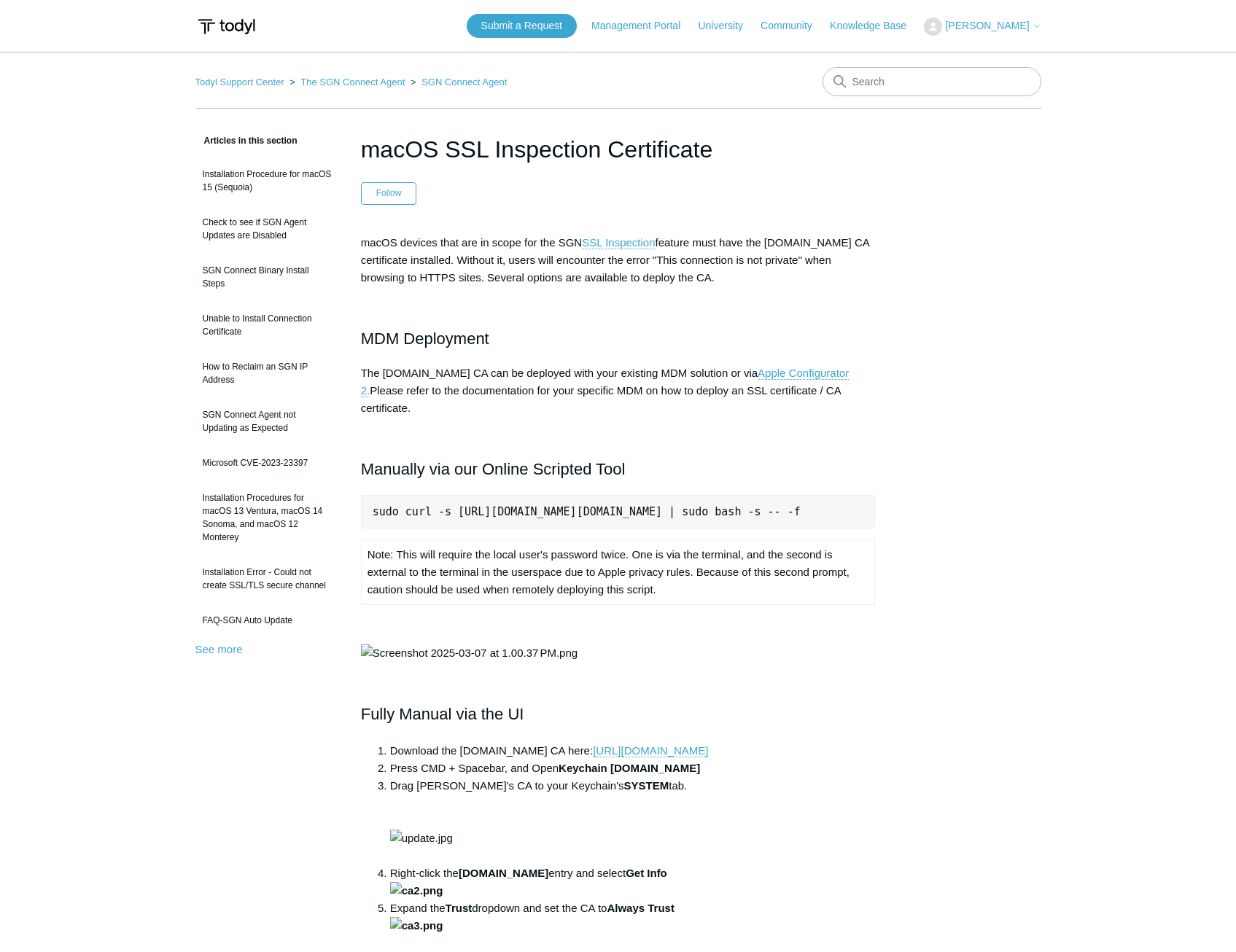 This screenshot has width=1236, height=952. Describe the element at coordinates (267, 421) in the screenshot. I see `a: SGN Connect Agent not Updating as Expected` at that location.